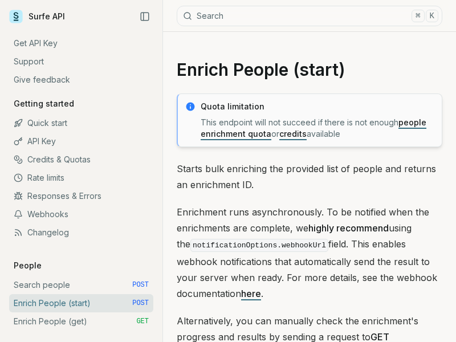  Describe the element at coordinates (293, 133) in the screenshot. I see `a: credits` at that location.